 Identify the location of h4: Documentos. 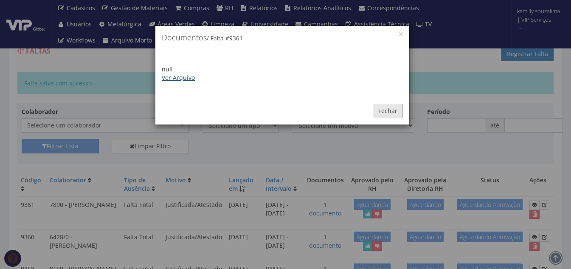
(282, 38).